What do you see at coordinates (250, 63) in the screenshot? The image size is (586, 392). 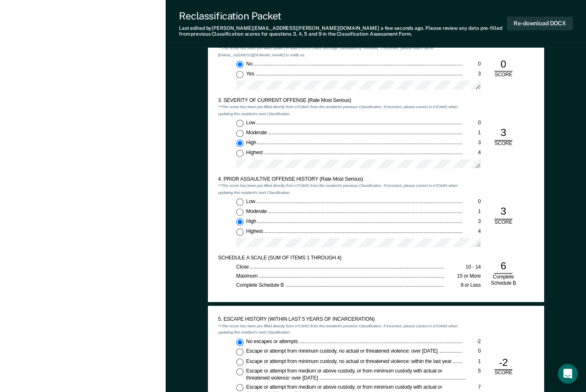 I see `span: No` at bounding box center [250, 63].